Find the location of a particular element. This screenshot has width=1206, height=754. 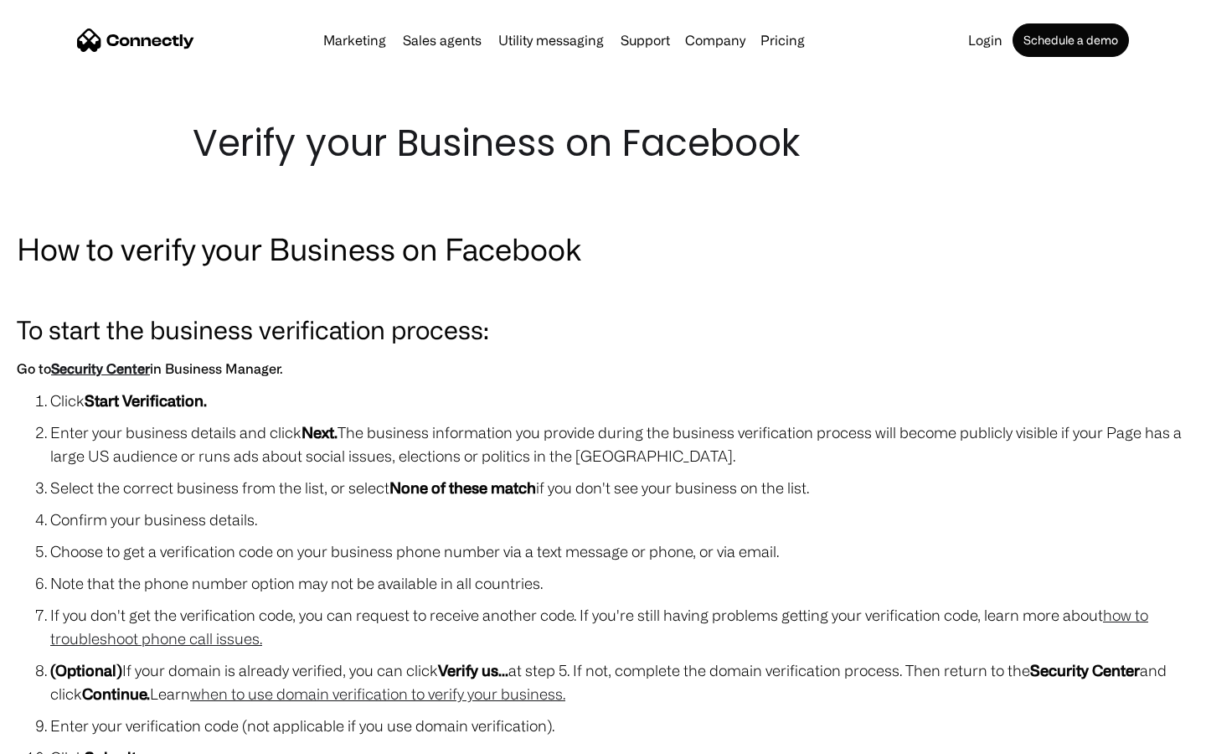

a: Schedule a demo is located at coordinates (1070, 40).